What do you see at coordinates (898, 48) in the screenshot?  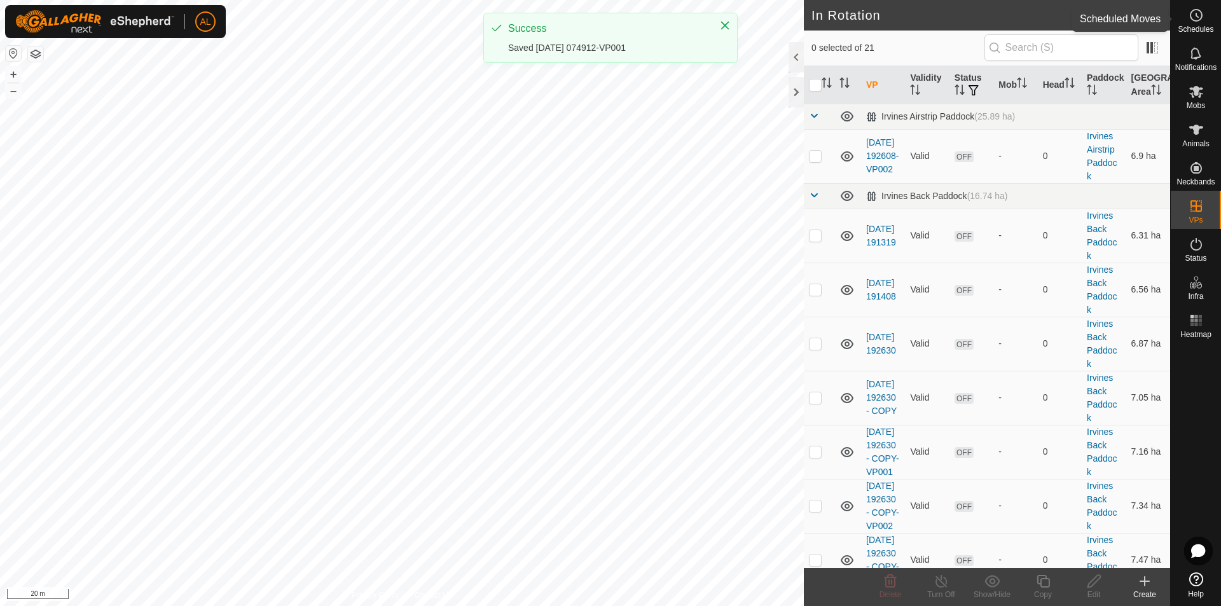 I see `span: 0 selected of 21` at bounding box center [898, 48].